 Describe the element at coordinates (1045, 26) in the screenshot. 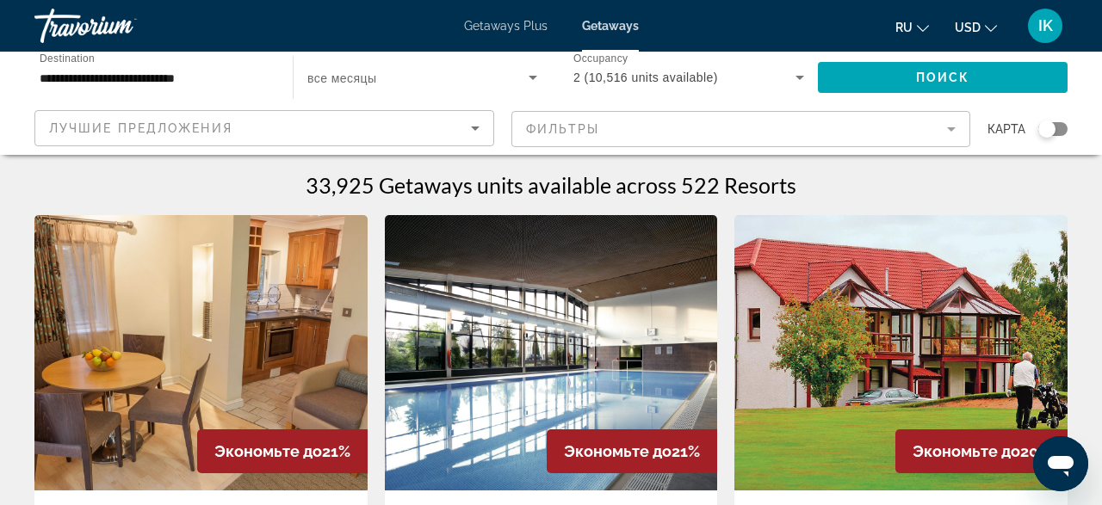

I see `span: IK` at that location.